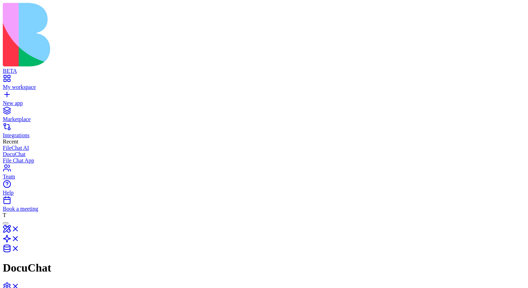 This screenshot has width=528, height=288. What do you see at coordinates (264, 116) in the screenshot?
I see `a: Marketplace` at bounding box center [264, 116].